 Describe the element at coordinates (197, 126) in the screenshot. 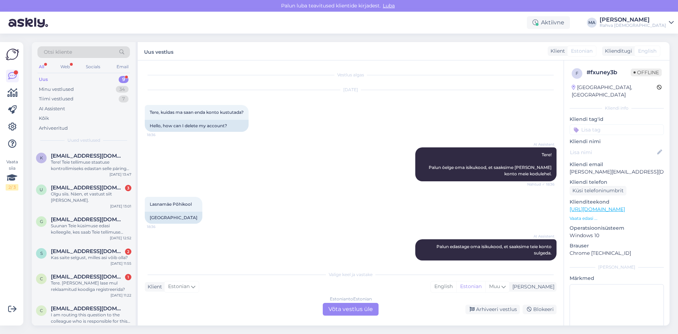

I see `div: Hello, how can I delete my account?` at that location.